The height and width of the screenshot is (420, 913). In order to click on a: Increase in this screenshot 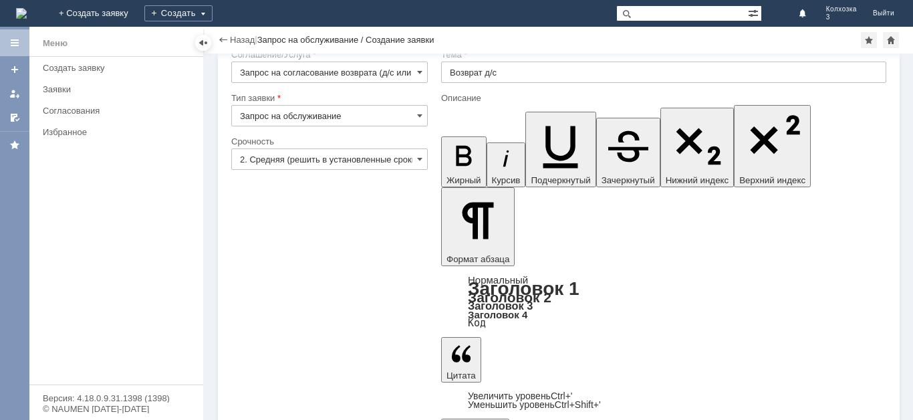, I will do `click(520, 396)`.